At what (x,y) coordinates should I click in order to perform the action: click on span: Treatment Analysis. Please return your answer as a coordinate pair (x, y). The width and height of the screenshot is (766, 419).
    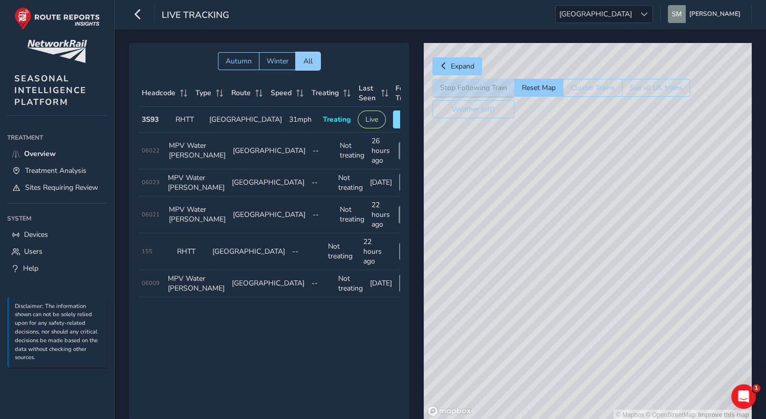
    Looking at the image, I should click on (56, 170).